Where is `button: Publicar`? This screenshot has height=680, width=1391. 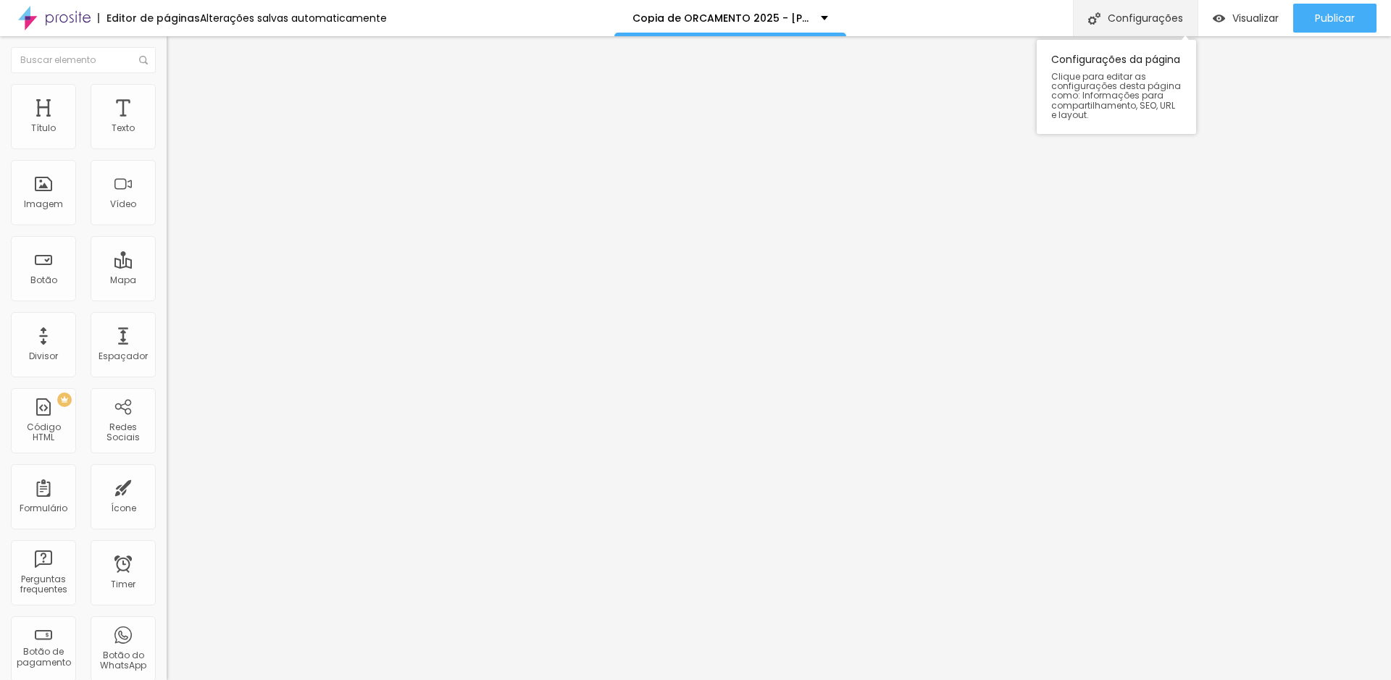 button: Publicar is located at coordinates (1334, 18).